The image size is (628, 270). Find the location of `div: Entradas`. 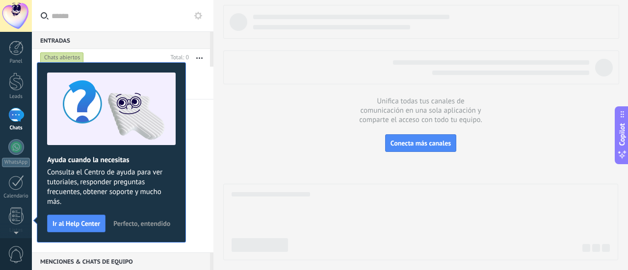

div: Entradas is located at coordinates (121, 40).